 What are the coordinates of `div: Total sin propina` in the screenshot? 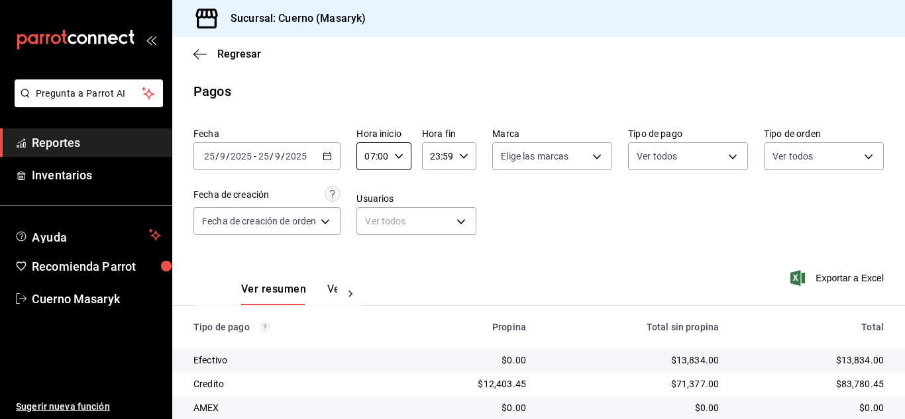 It's located at (633, 327).